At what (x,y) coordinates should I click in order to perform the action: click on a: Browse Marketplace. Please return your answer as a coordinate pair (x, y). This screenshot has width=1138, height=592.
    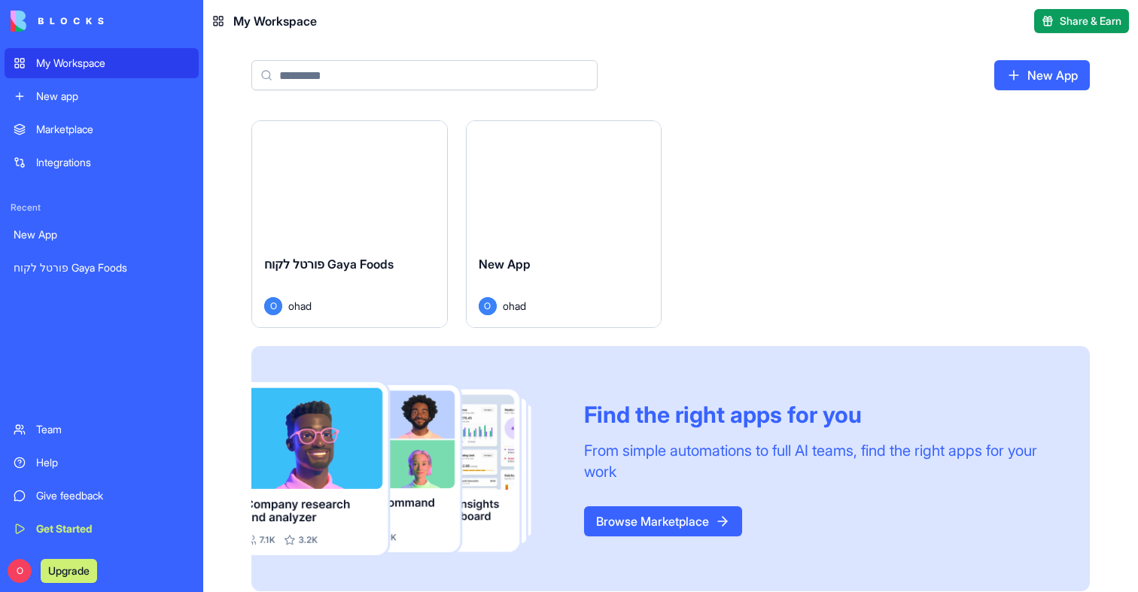
    Looking at the image, I should click on (663, 521).